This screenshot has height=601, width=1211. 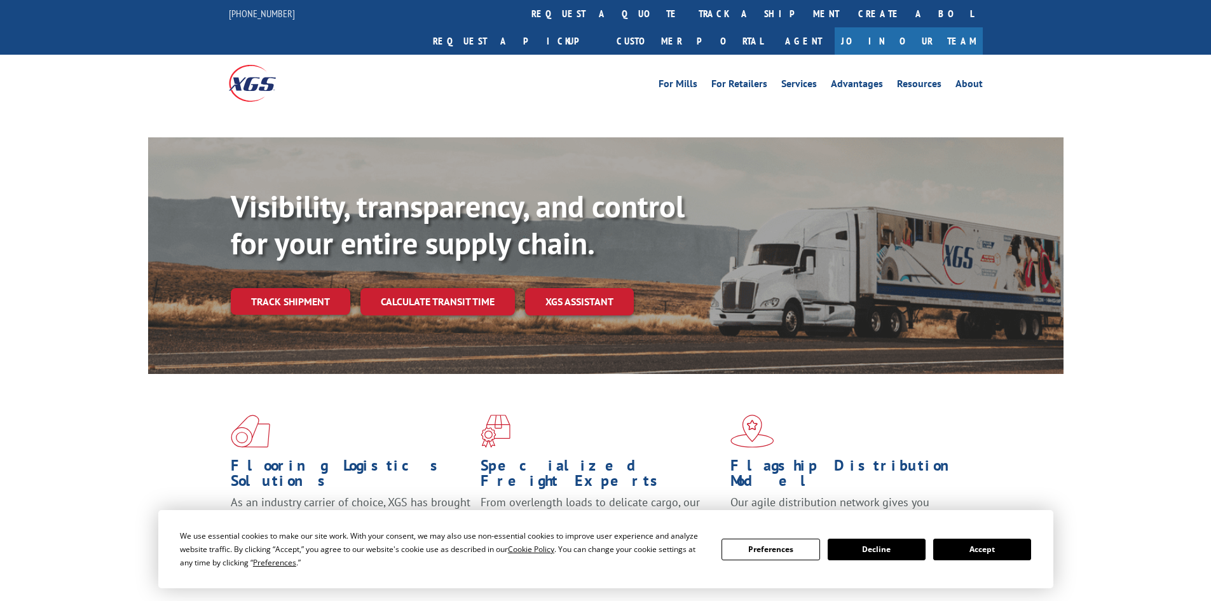 I want to click on a: About, so click(x=969, y=86).